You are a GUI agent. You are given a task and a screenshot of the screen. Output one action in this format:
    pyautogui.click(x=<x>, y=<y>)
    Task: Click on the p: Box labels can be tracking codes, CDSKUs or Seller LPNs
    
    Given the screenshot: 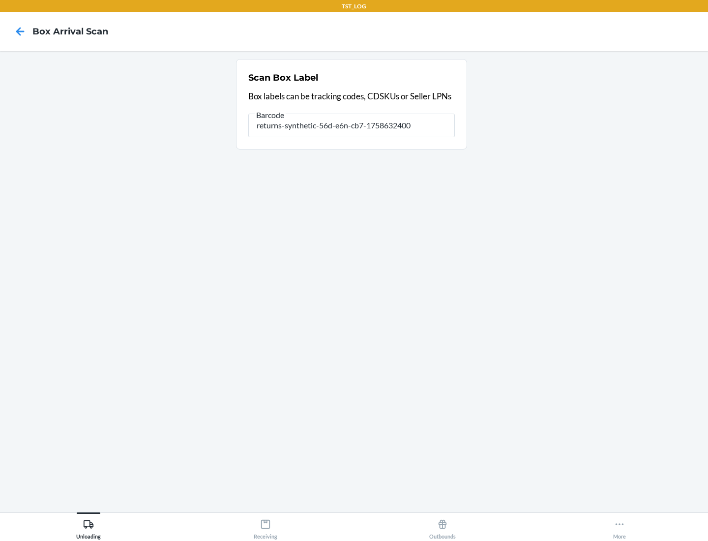 What is the action you would take?
    pyautogui.click(x=351, y=96)
    